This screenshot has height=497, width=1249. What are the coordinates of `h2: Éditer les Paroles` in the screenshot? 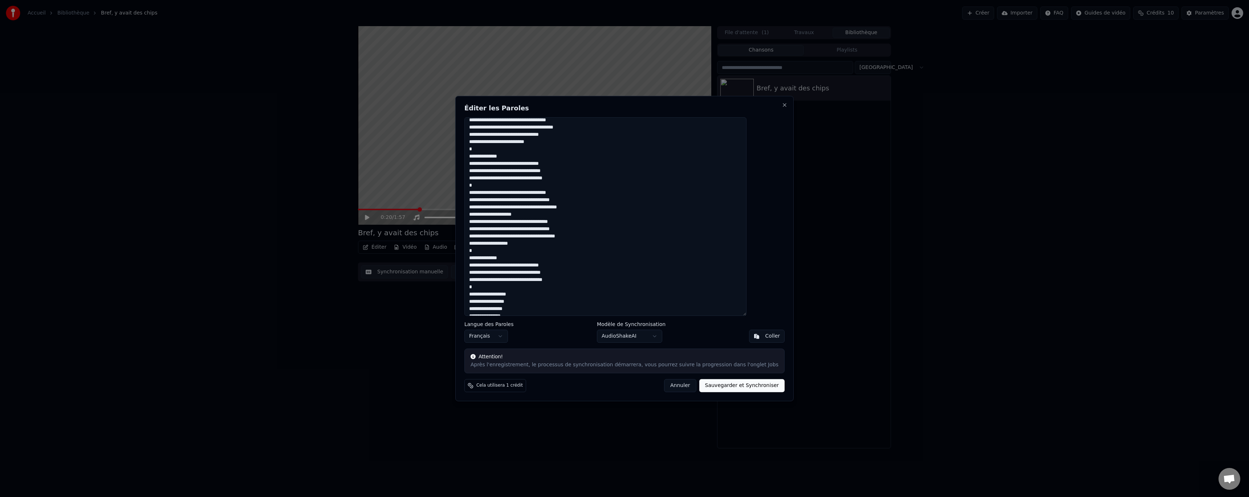 It's located at (625, 108).